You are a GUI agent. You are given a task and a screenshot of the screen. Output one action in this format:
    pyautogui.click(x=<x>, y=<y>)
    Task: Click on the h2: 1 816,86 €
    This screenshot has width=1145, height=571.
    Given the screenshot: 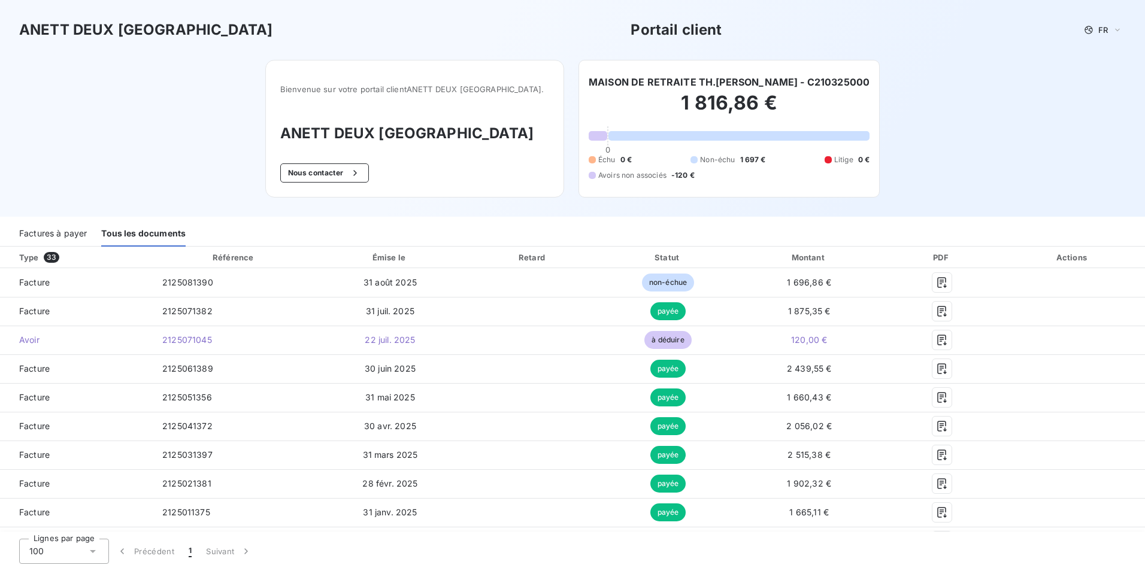 What is the action you would take?
    pyautogui.click(x=728, y=109)
    